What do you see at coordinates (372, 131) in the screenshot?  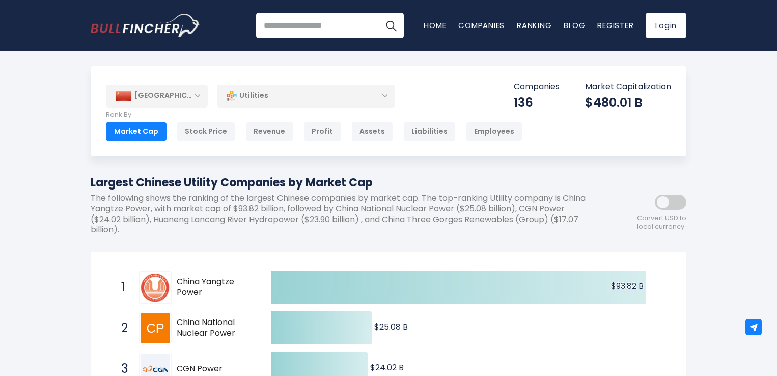 I see `div: Assets` at bounding box center [372, 131].